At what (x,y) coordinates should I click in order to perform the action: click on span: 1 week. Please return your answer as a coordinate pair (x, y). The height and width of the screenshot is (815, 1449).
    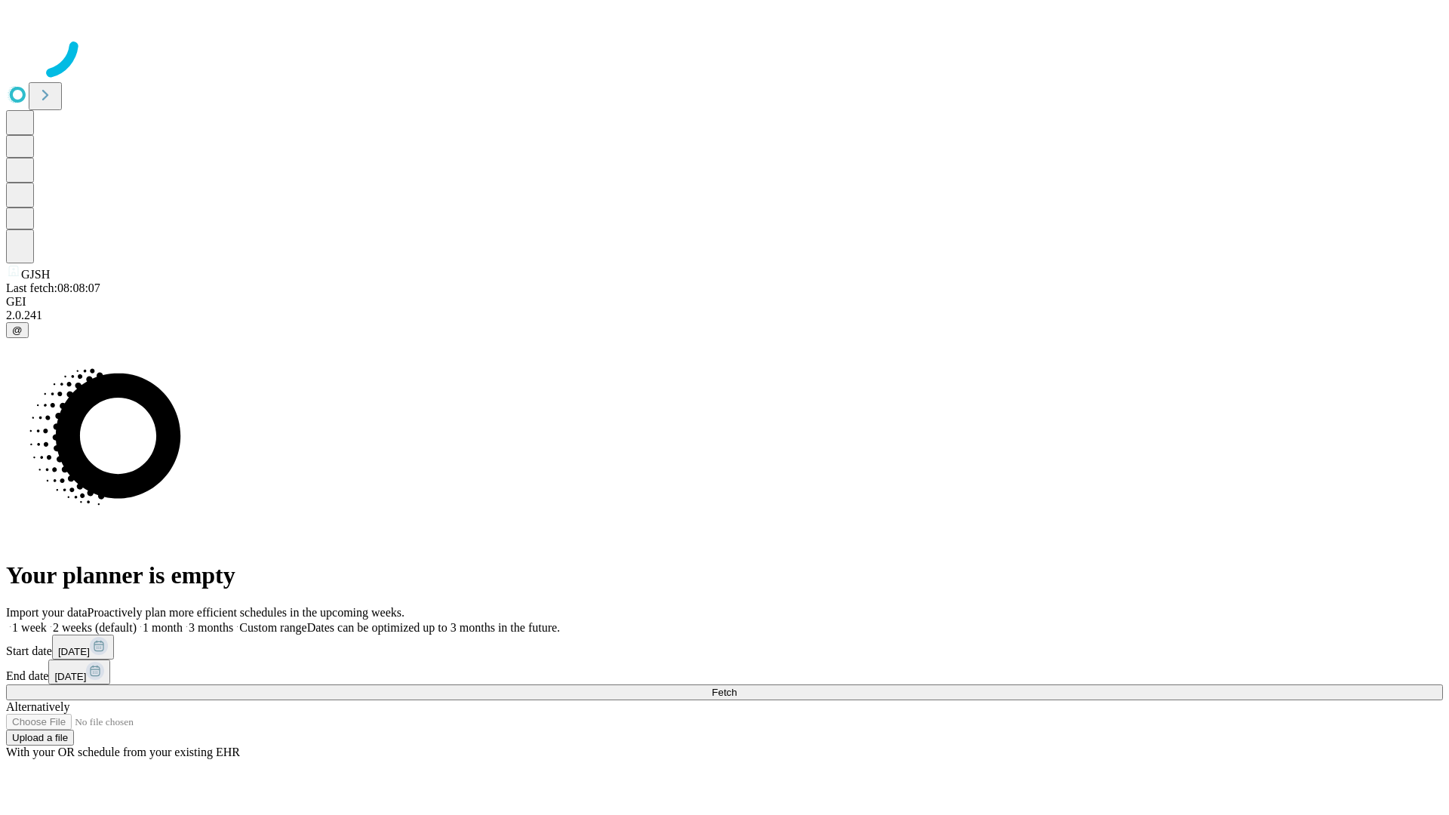
    Looking at the image, I should click on (29, 627).